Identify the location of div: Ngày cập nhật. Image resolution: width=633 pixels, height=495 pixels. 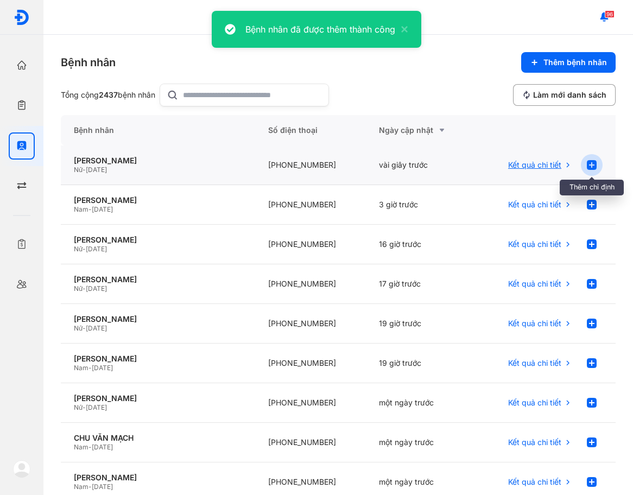
(421, 130).